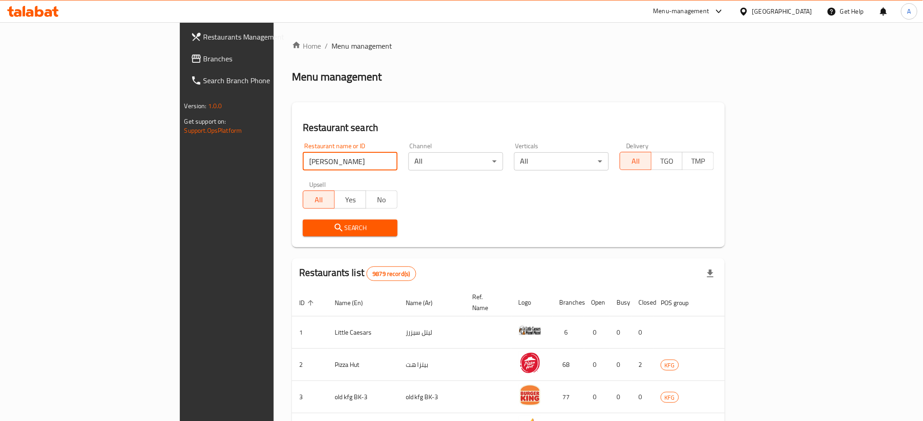 The image size is (923, 421). Describe the element at coordinates (432, 365) in the screenshot. I see `td: بيتزا هت` at that location.